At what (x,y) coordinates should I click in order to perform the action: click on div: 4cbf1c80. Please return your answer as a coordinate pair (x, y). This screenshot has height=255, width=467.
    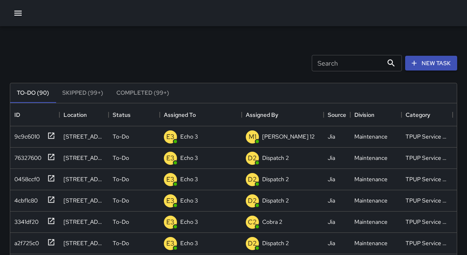
    Looking at the image, I should click on (24, 199).